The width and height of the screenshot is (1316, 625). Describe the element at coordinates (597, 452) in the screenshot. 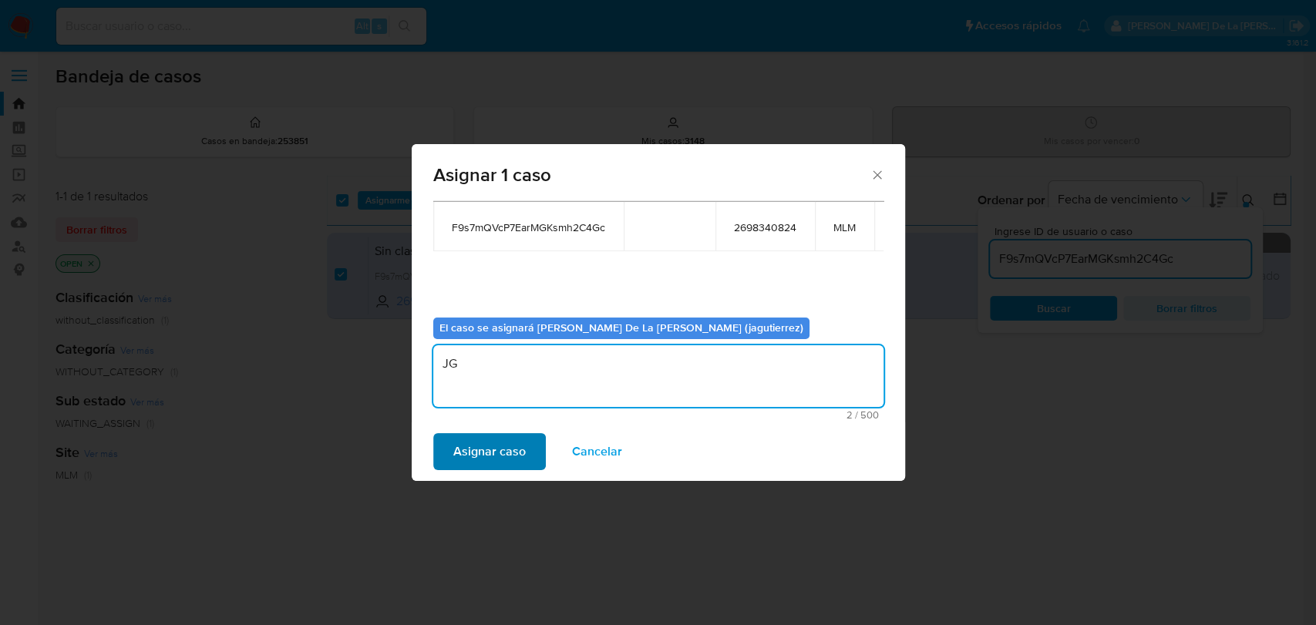

I see `span: Cancelar` at that location.